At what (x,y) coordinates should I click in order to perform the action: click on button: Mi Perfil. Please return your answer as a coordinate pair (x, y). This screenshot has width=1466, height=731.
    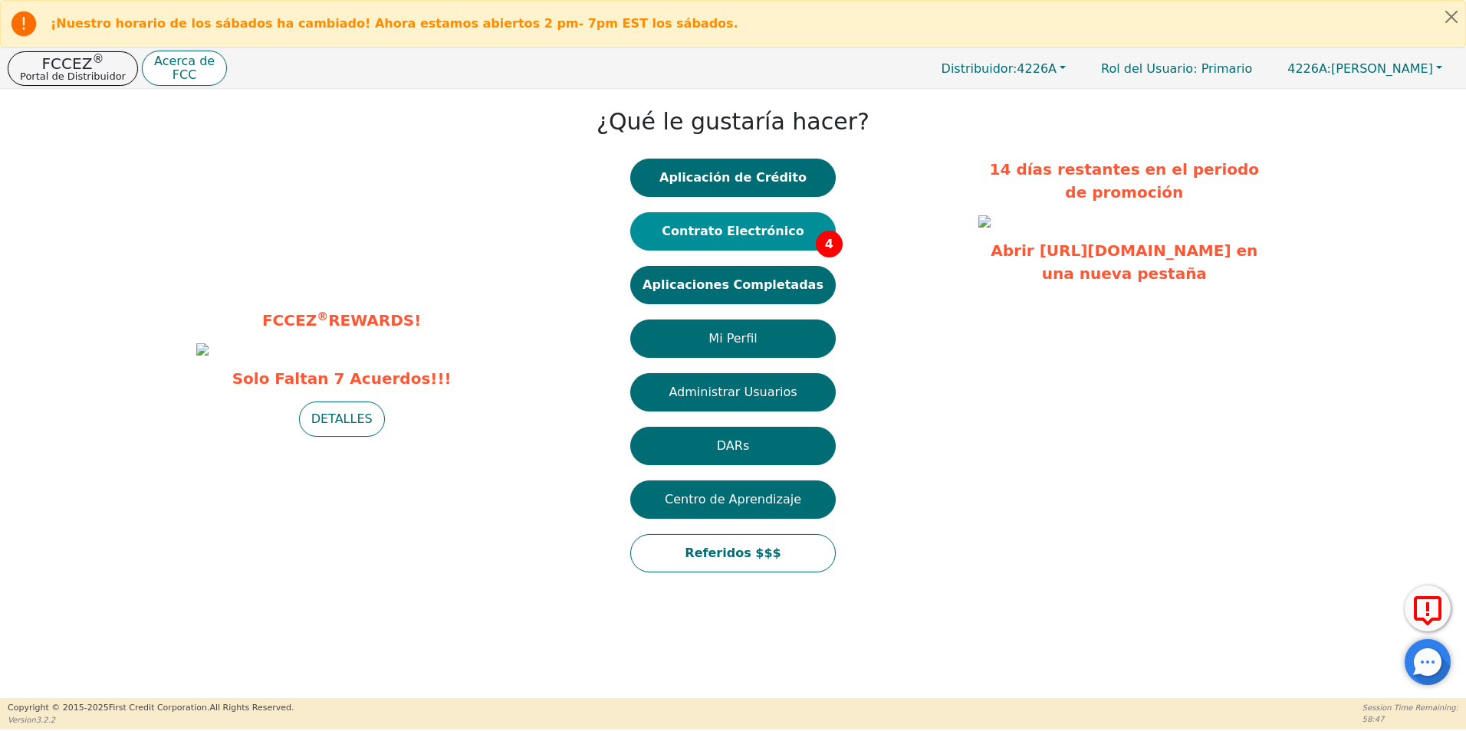
    Looking at the image, I should click on (733, 339).